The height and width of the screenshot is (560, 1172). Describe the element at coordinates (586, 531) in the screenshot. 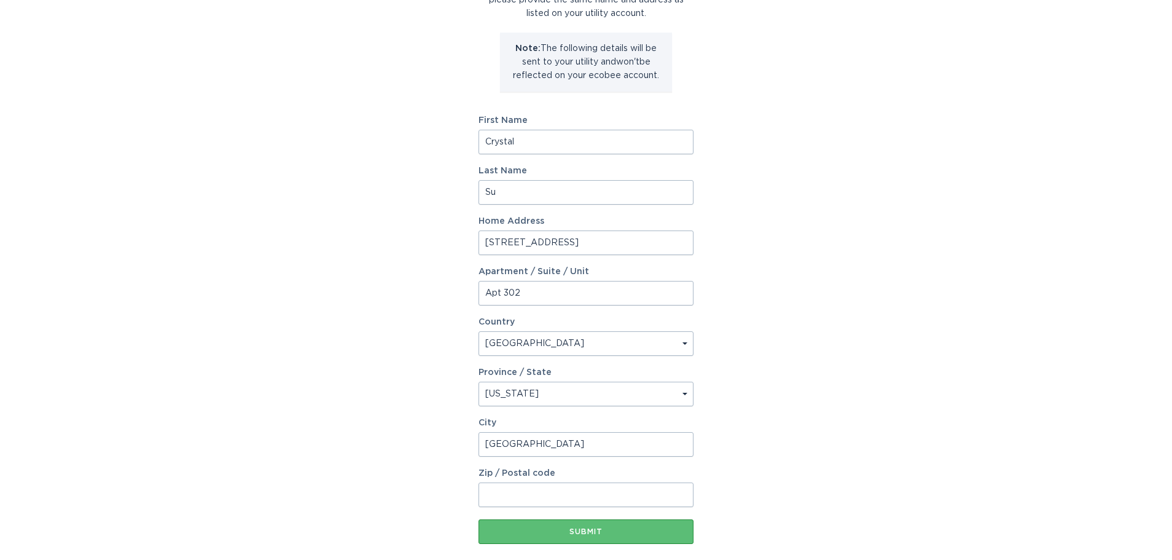

I see `button: Submit` at that location.